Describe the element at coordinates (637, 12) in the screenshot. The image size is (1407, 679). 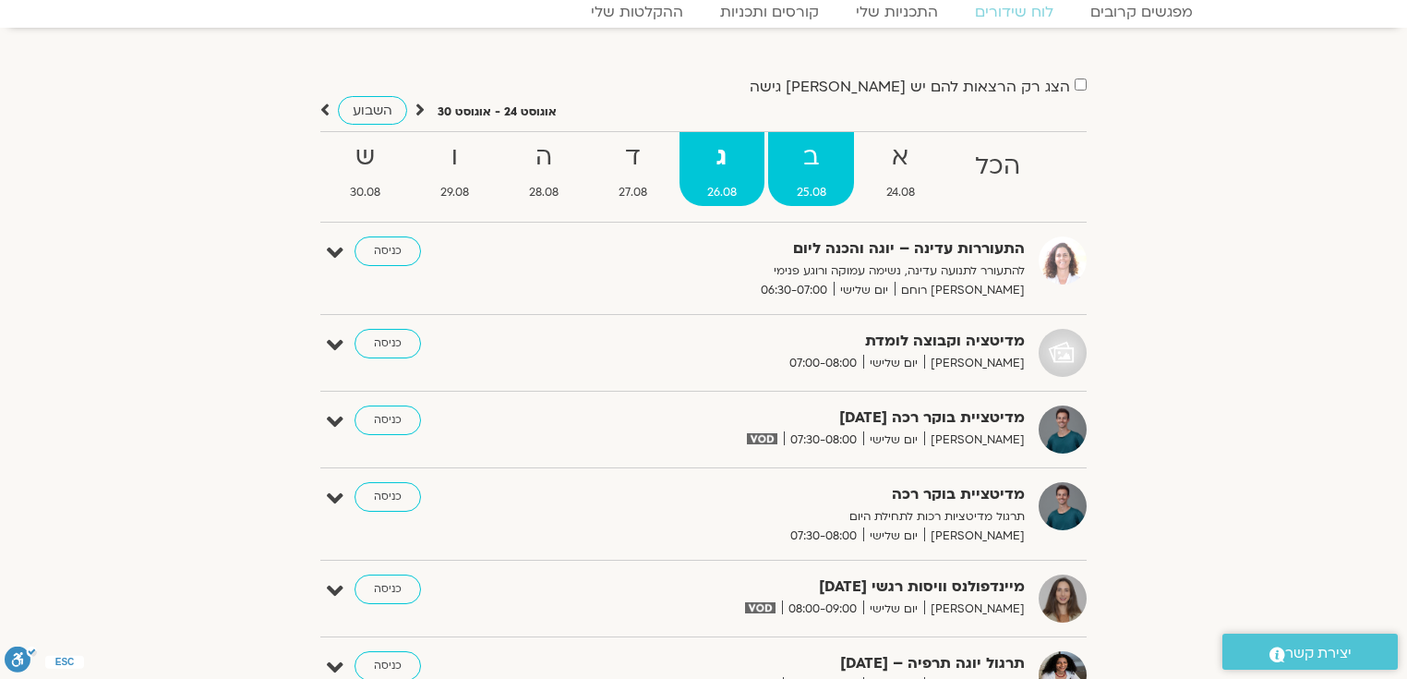
I see `a: ההקלטות שלי` at that location.